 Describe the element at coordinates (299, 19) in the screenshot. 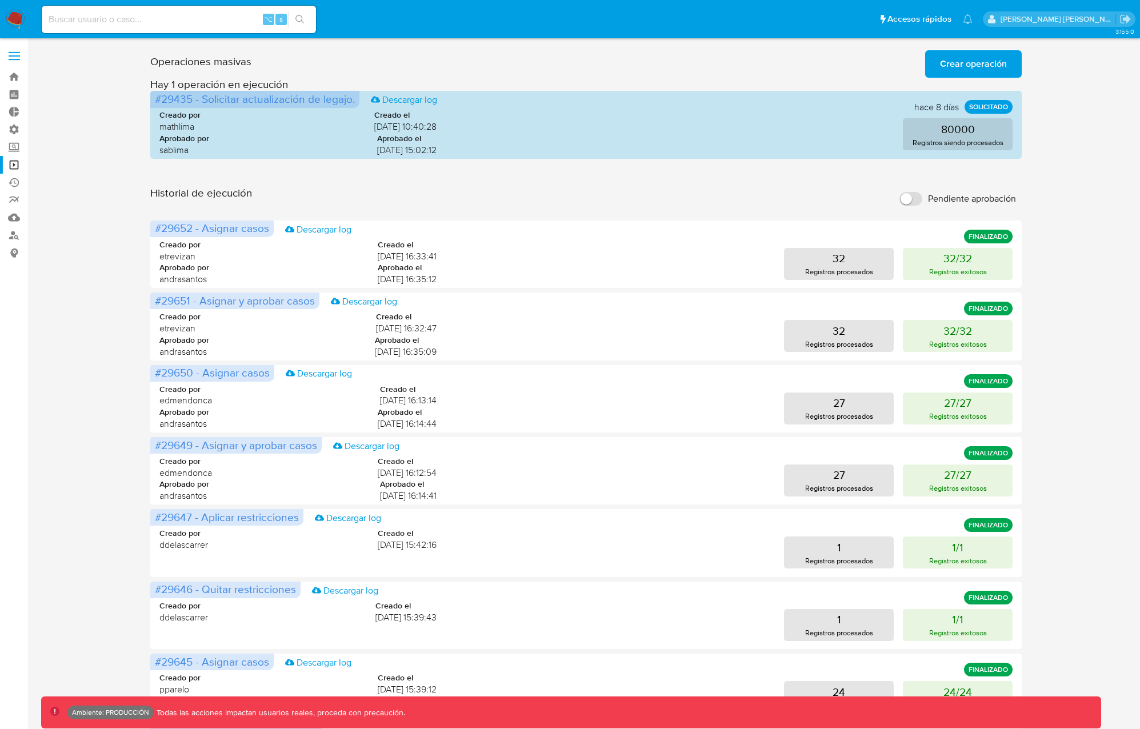

I see `button: search-icon` at that location.